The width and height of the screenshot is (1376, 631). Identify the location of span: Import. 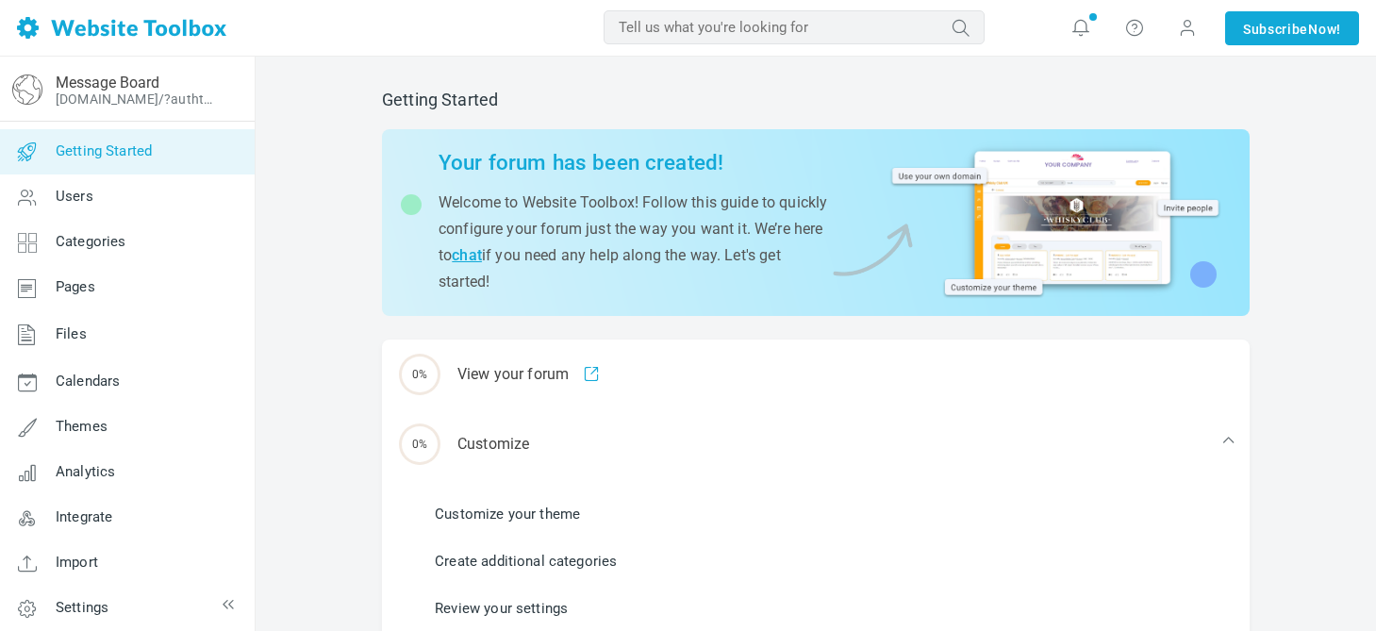
(76, 562).